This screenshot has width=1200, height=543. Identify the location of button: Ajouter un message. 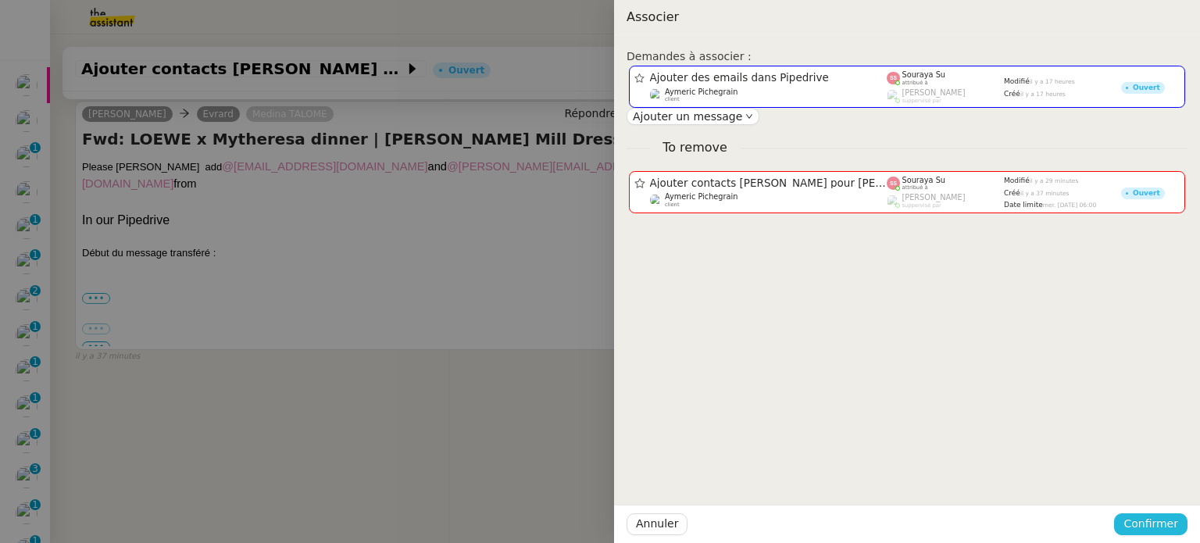
(693, 116).